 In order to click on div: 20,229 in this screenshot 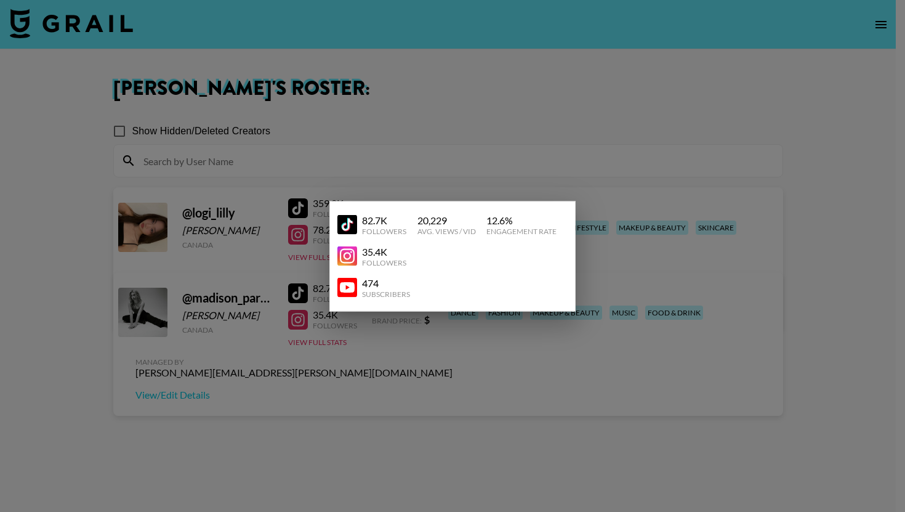, I will do `click(447, 220)`.